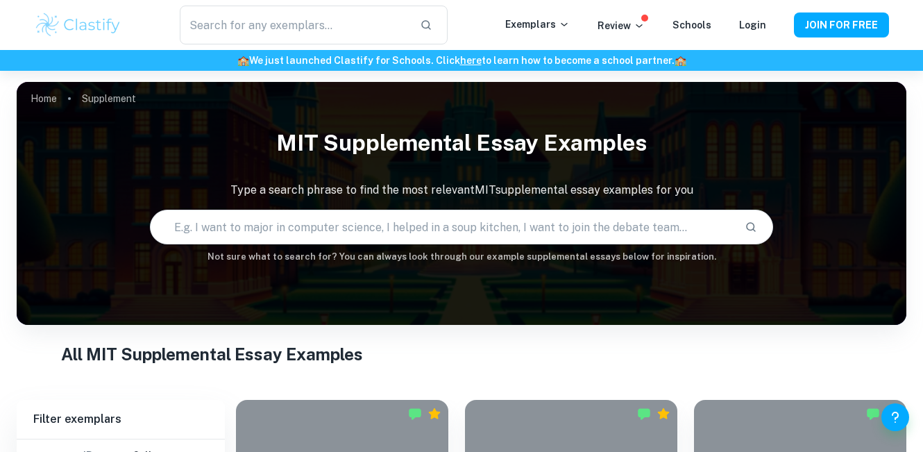  What do you see at coordinates (78, 25) in the screenshot?
I see `a: Clastify logo` at bounding box center [78, 25].